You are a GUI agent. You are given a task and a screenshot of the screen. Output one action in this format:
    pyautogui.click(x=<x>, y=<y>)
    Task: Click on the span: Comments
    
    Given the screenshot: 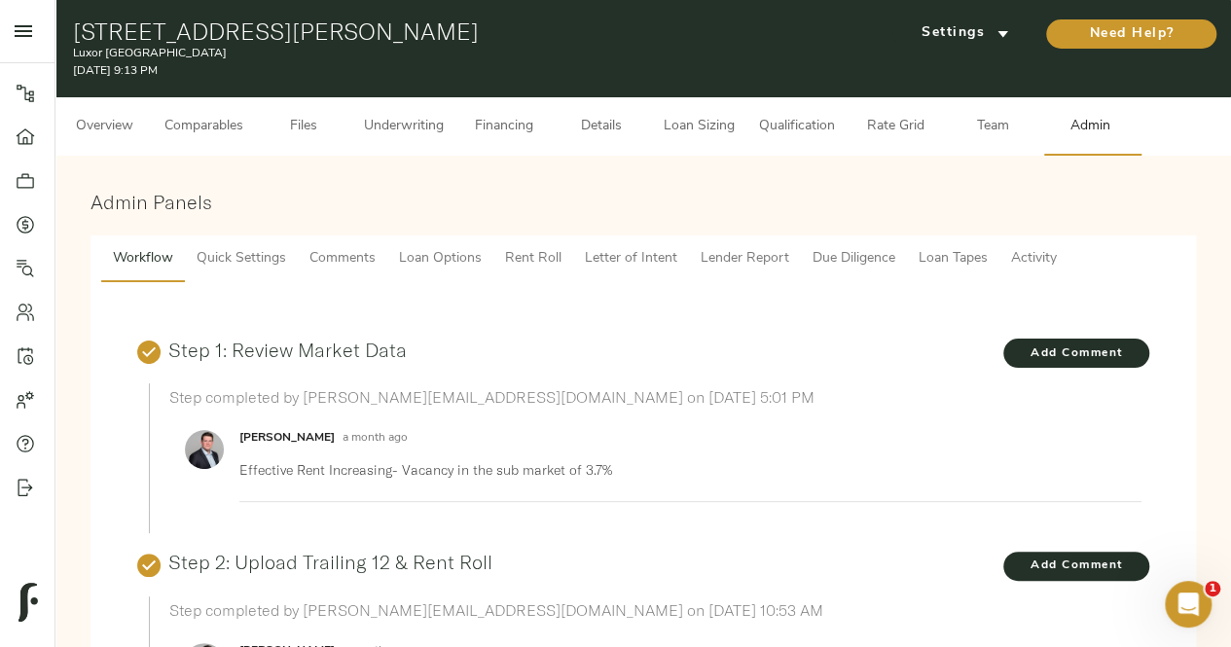 What is the action you would take?
    pyautogui.click(x=342, y=259)
    